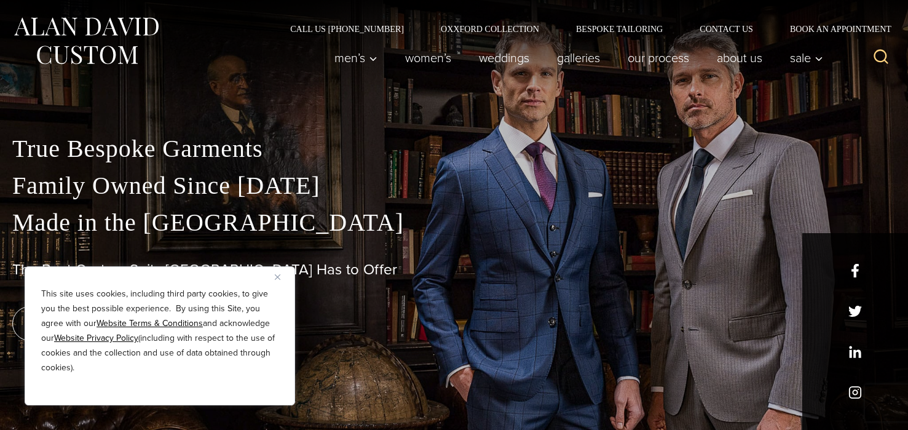  I want to click on a: Book an Appointment, so click(834, 29).